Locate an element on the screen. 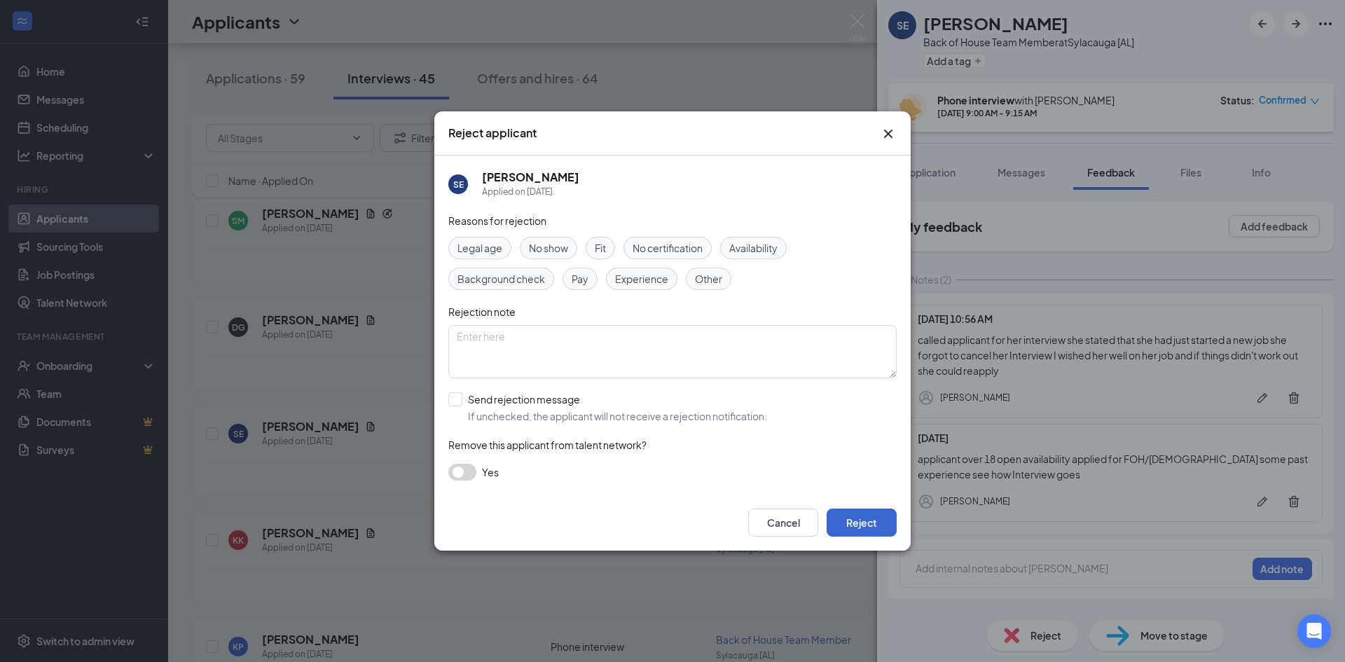  span: Reasons for rejection is located at coordinates (497, 221).